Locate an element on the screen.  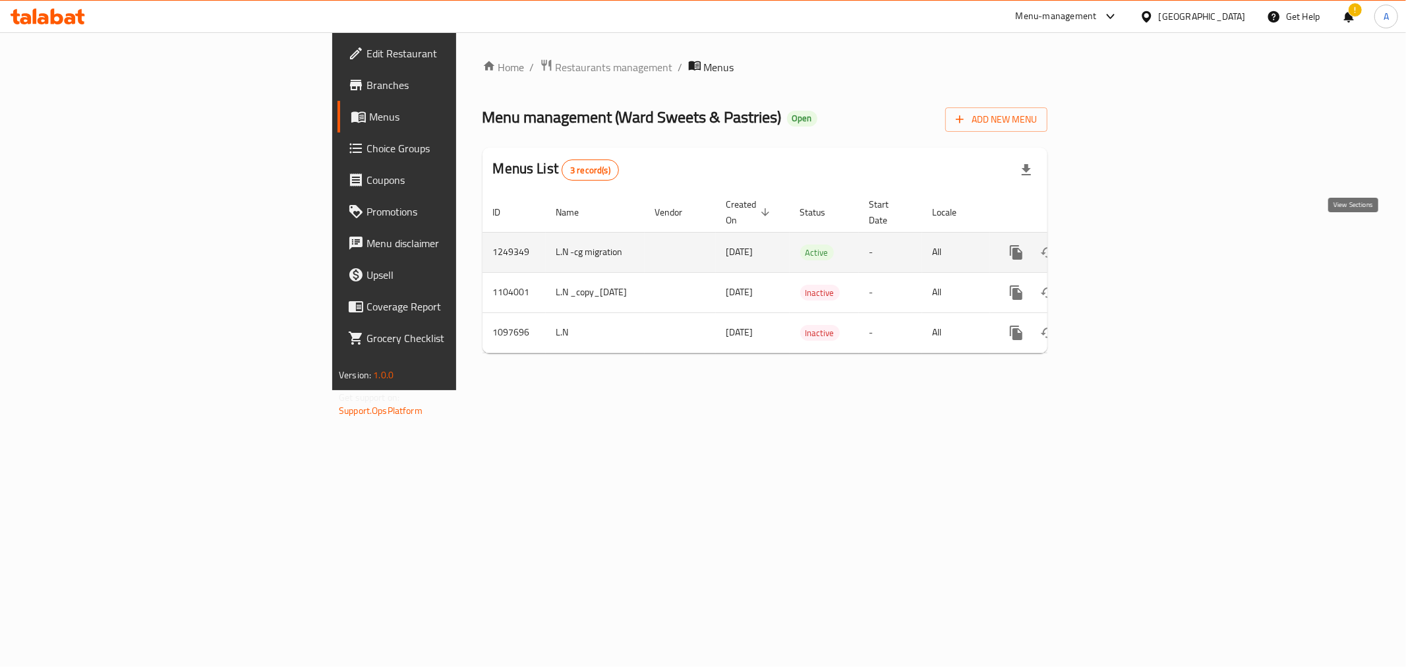
span: 1.0.0 is located at coordinates (383, 375).